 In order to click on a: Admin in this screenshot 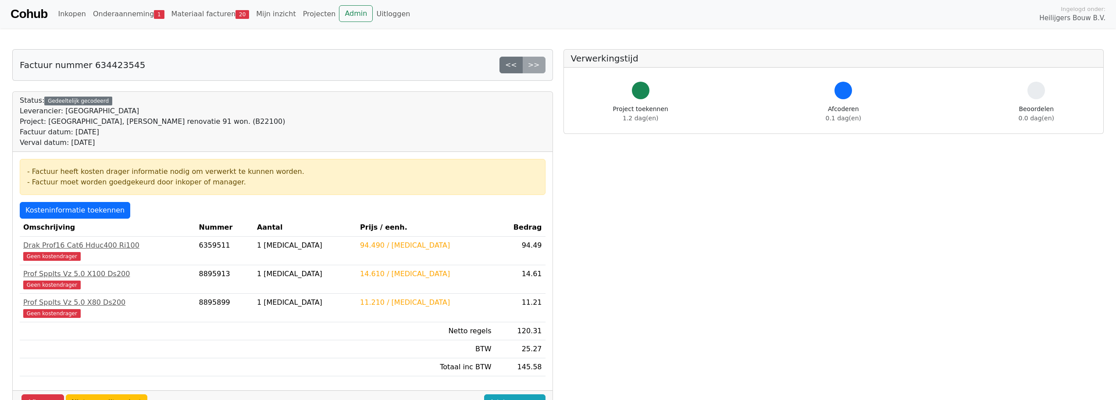, I will do `click(356, 14)`.